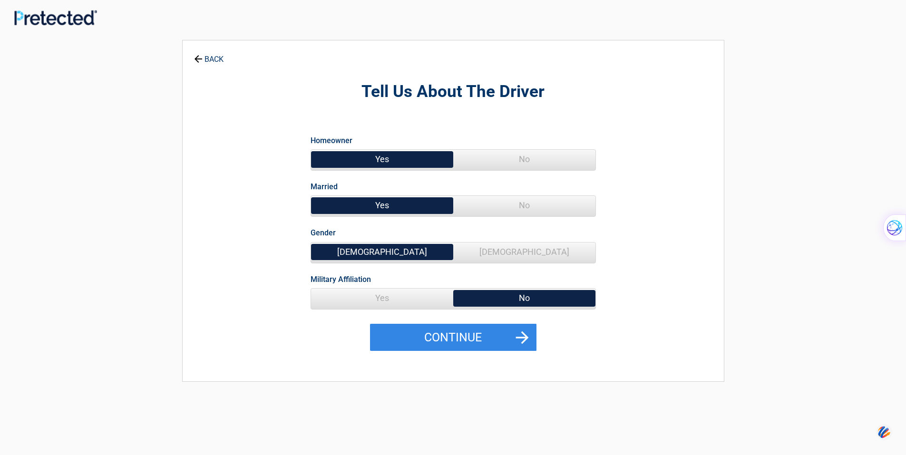 Image resolution: width=906 pixels, height=455 pixels. I want to click on img: Main Logo, so click(56, 18).